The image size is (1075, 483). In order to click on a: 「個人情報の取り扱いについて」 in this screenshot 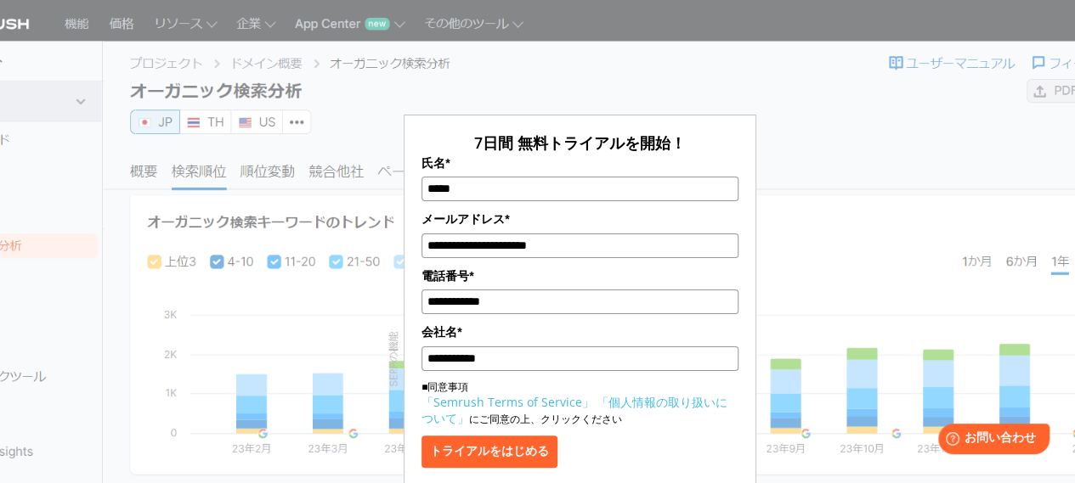, I will do `click(574, 410)`.